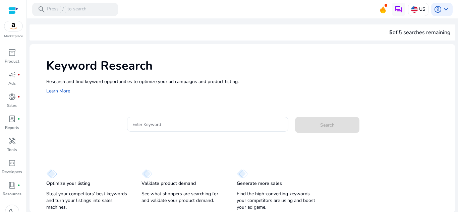 This screenshot has height=212, width=458. What do you see at coordinates (12, 97) in the screenshot?
I see `span: donut_small` at bounding box center [12, 97].